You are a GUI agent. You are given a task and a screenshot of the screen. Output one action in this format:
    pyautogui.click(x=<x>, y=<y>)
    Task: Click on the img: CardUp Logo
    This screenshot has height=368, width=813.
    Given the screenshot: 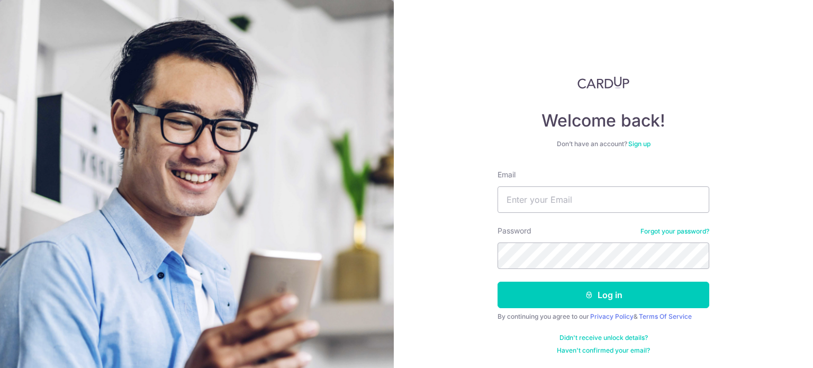 What is the action you would take?
    pyautogui.click(x=603, y=83)
    